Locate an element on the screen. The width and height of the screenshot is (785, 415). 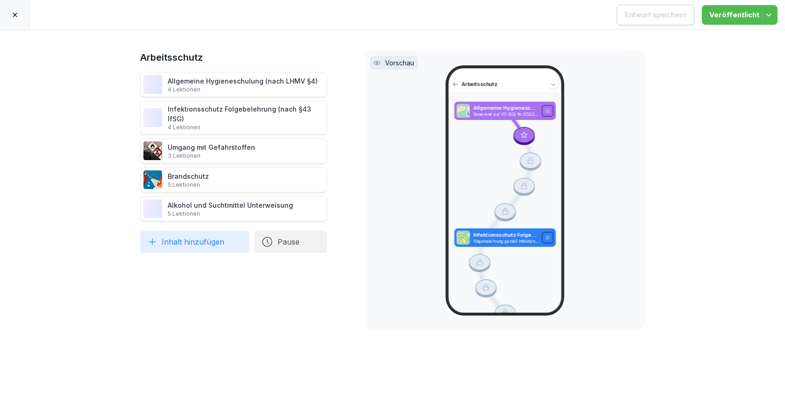
div: Umgang mit Gefahrstoffen3 Lektionen is located at coordinates (234, 151).